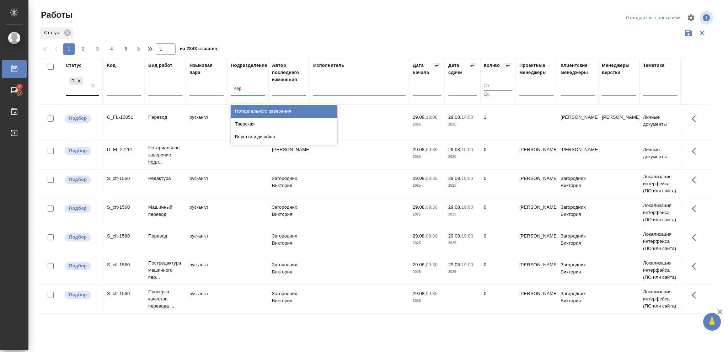 This screenshot has width=728, height=352. I want to click on div: Код, so click(111, 65).